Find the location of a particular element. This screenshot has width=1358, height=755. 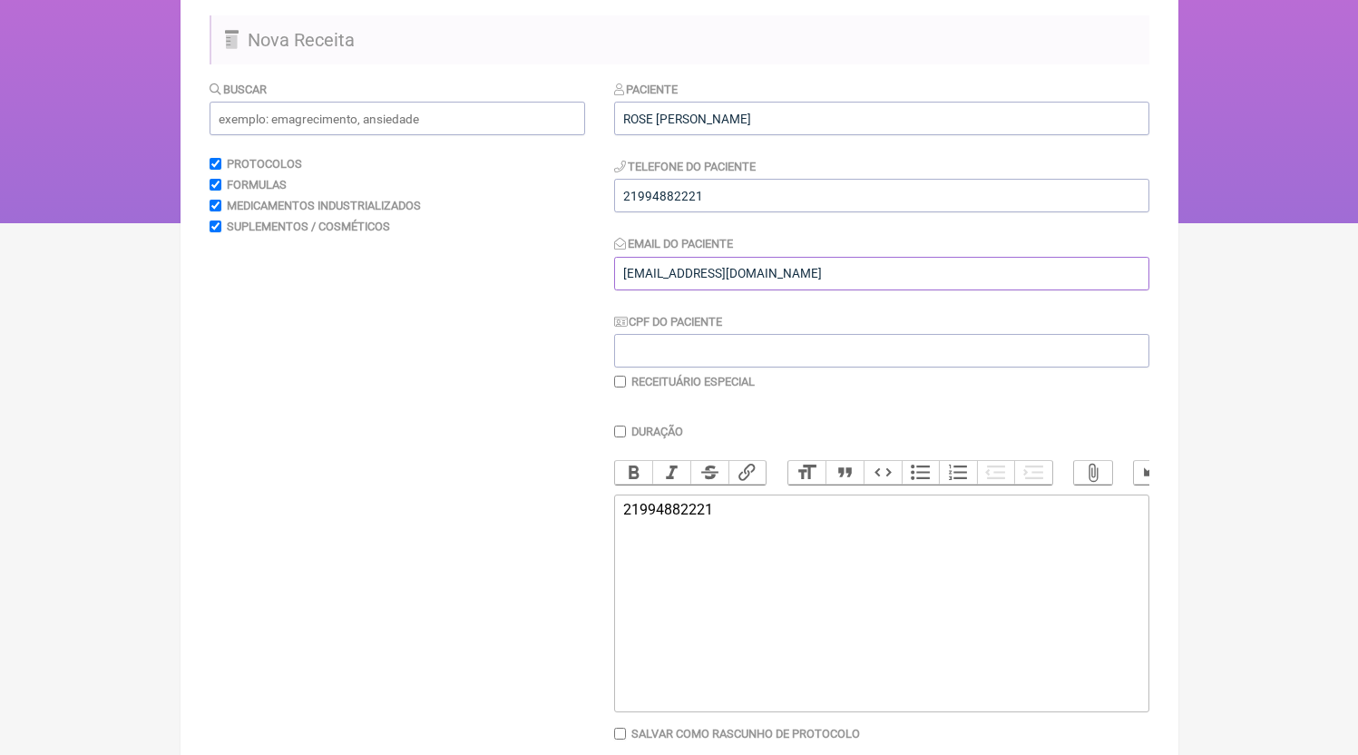

label: Salvar como rascunho de Protocolo is located at coordinates (746, 733).